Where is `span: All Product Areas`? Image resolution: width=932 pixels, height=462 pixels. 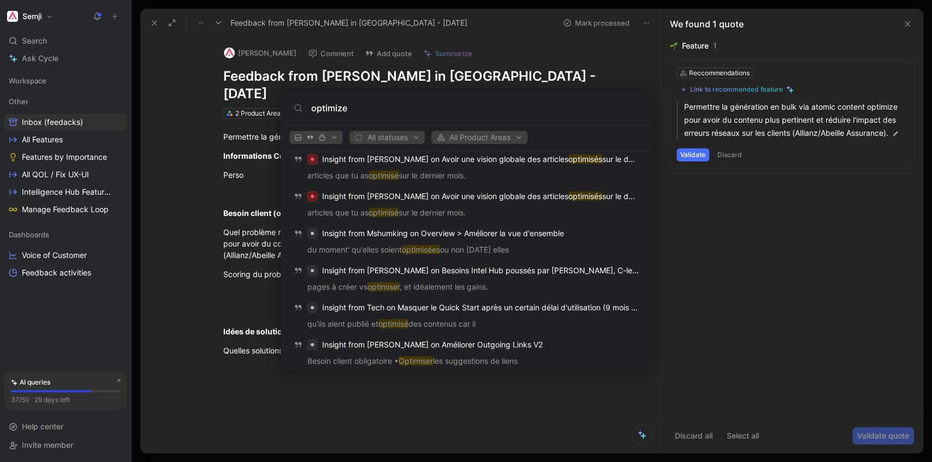
span: All Product Areas is located at coordinates (479, 138).